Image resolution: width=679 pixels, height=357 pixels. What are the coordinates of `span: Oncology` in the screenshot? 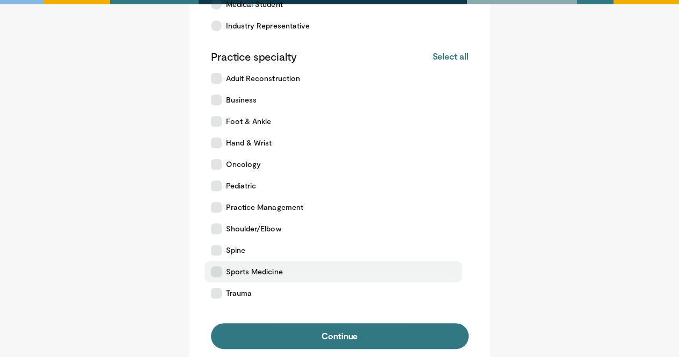 It's located at (244, 164).